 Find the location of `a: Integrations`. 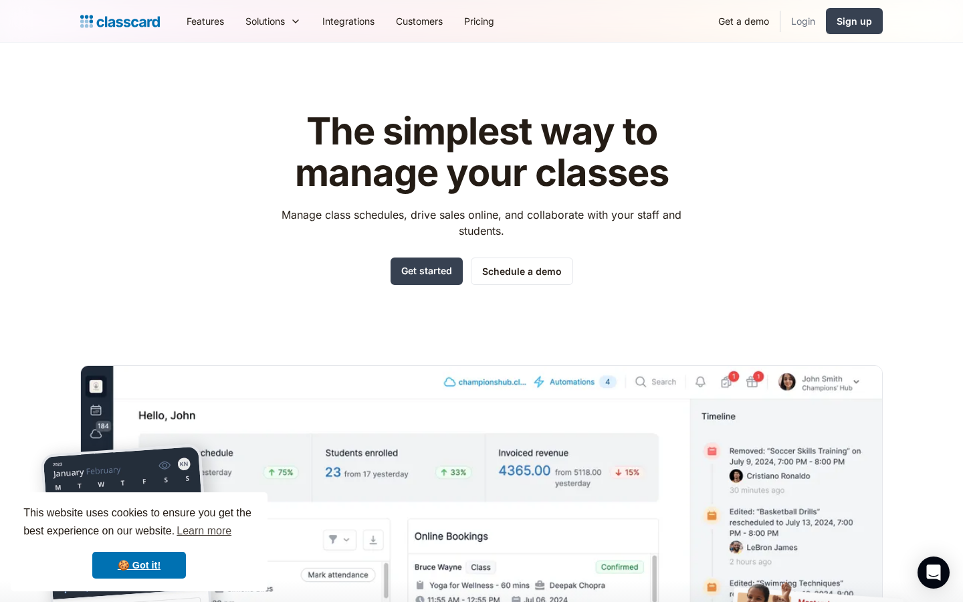

a: Integrations is located at coordinates (349, 21).